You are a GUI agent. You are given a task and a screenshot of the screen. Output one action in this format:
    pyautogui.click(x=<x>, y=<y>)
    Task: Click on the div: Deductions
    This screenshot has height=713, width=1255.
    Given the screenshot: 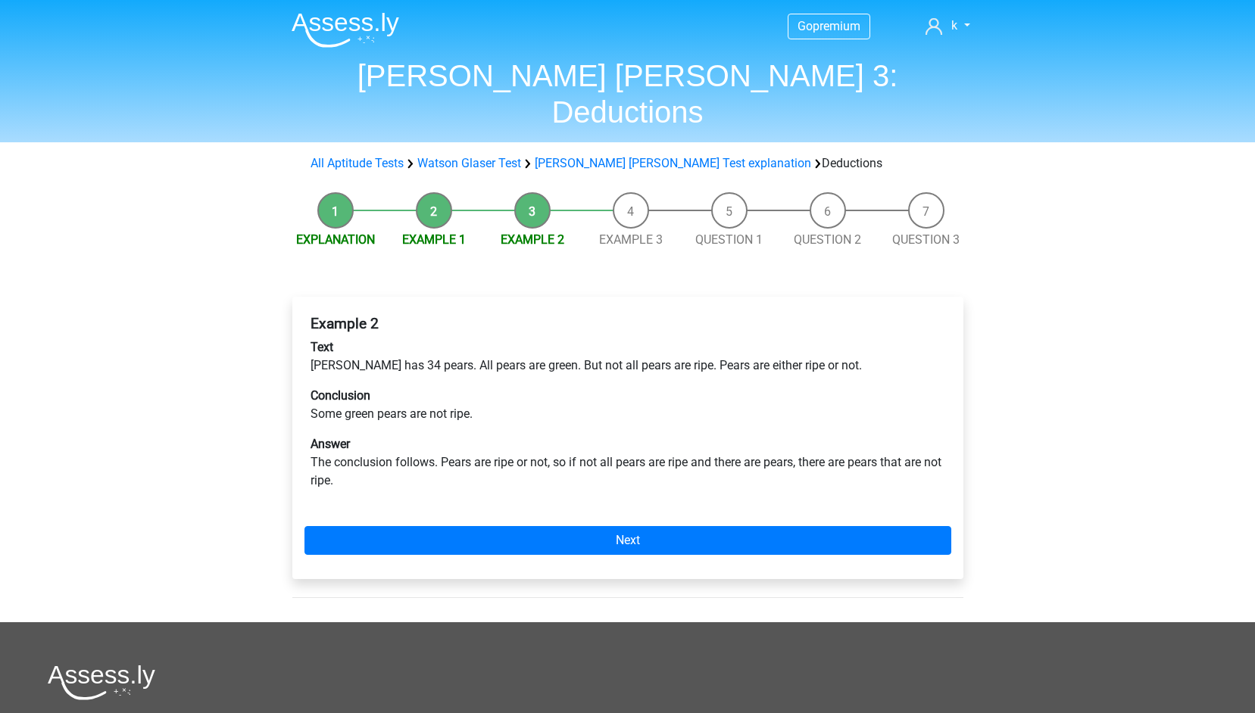 What is the action you would take?
    pyautogui.click(x=628, y=164)
    